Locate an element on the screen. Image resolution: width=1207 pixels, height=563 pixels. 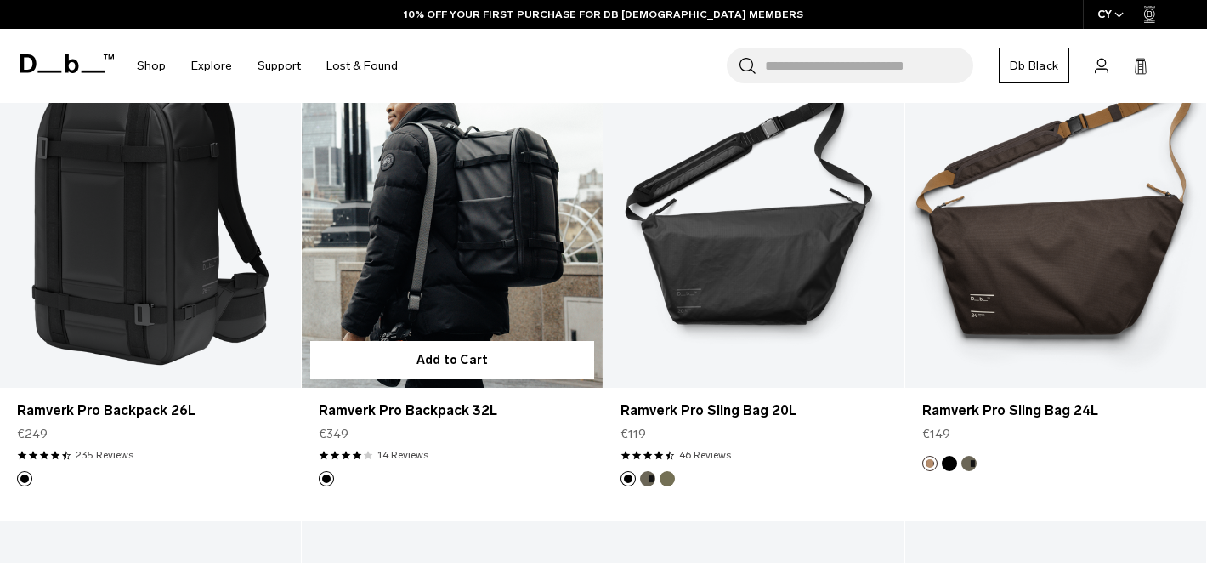
a: 235 reviews is located at coordinates (105, 455).